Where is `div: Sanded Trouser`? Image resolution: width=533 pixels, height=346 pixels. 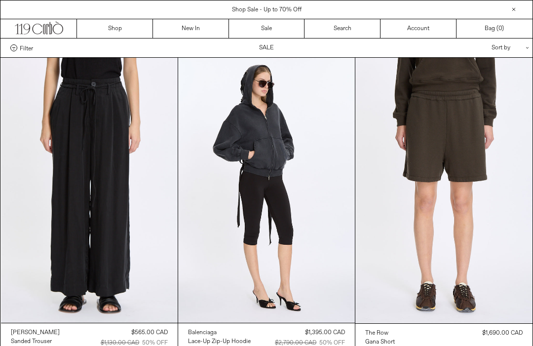 div: Sanded Trouser is located at coordinates (31, 341).